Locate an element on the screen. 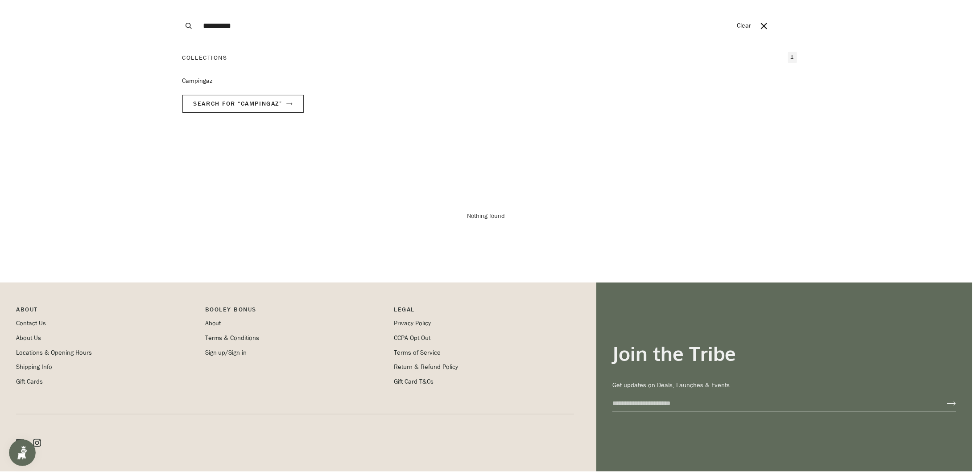 The height and width of the screenshot is (475, 979). a: Campingaz is located at coordinates (490, 81).